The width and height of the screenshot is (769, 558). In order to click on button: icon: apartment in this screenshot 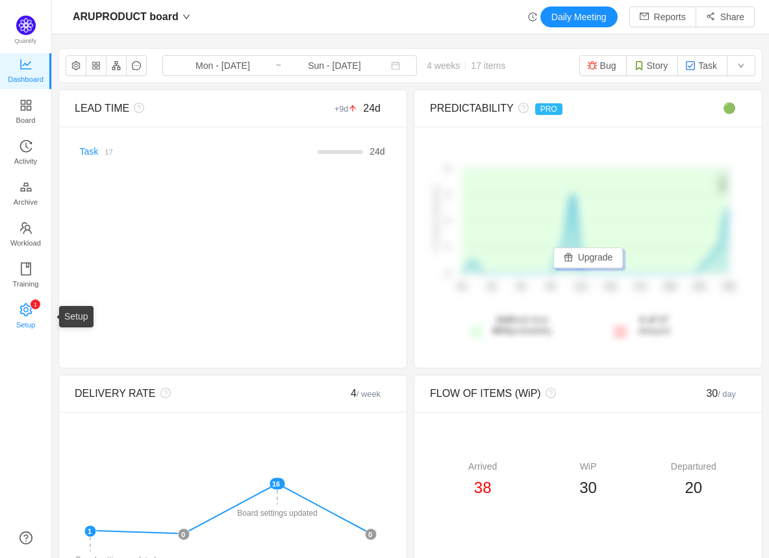, I will do `click(116, 66)`.